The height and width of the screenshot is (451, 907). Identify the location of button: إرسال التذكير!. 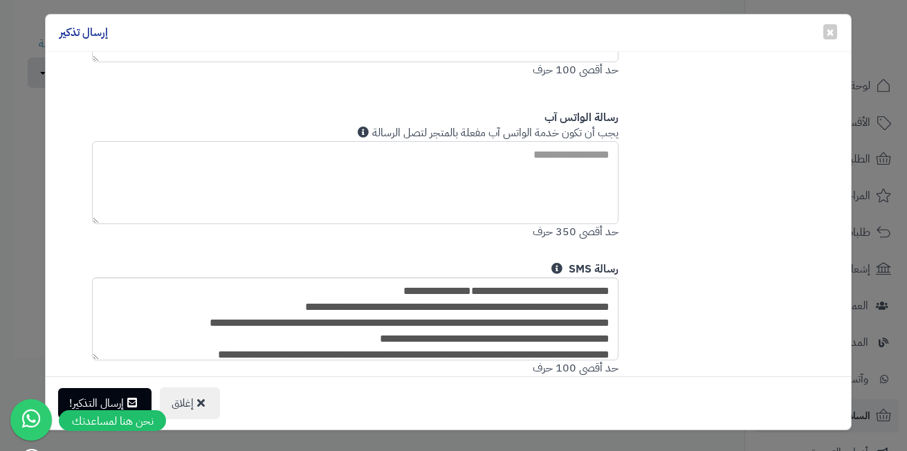
(104, 403).